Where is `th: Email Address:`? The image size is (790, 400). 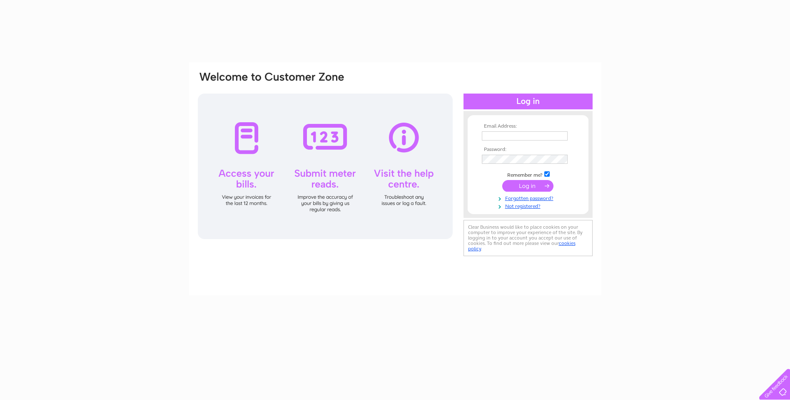 th: Email Address: is located at coordinates (528, 127).